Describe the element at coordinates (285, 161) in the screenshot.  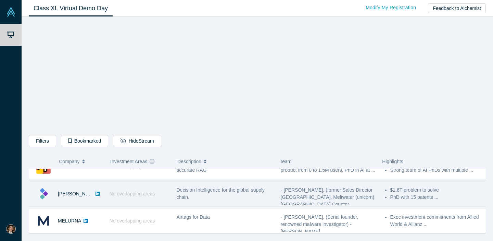
I see `span: Team` at that location.